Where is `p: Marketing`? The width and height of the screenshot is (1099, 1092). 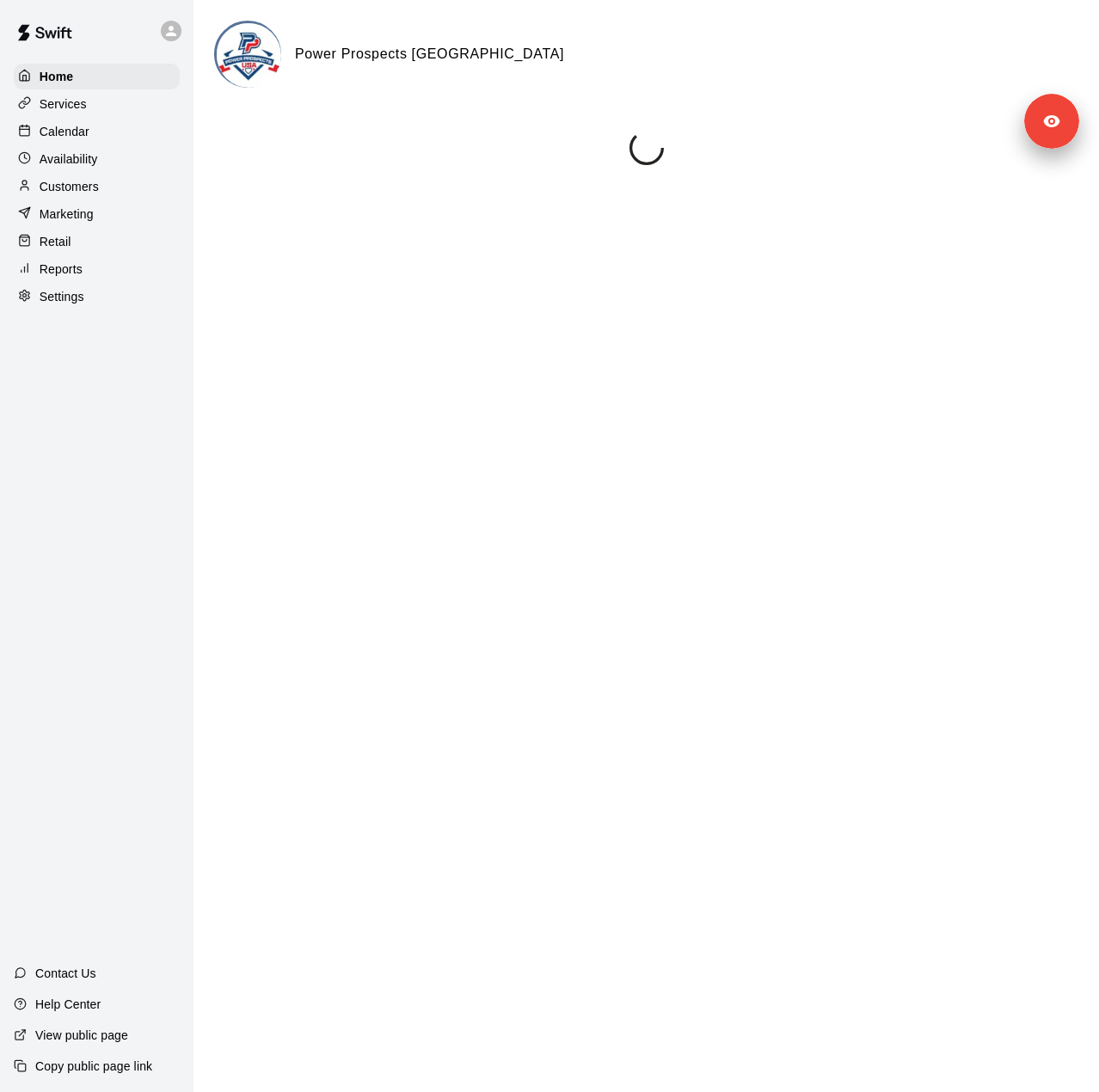 p: Marketing is located at coordinates (67, 214).